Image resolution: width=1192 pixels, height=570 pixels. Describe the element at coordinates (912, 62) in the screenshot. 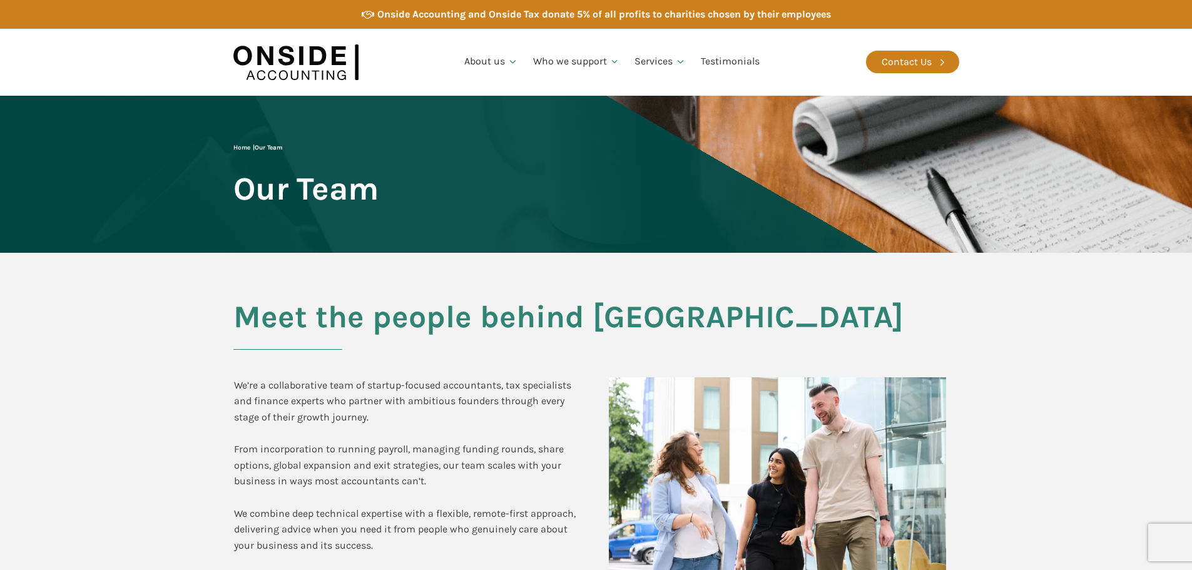

I see `a: Contact Us` at that location.